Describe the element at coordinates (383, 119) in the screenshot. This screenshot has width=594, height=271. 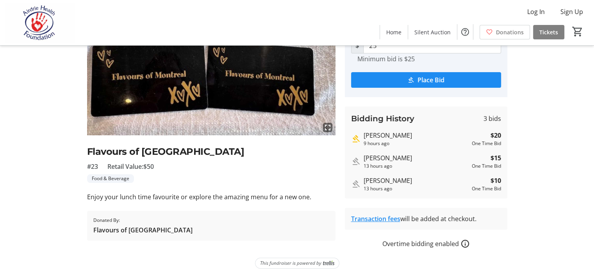
I see `h3: Bidding History` at that location.